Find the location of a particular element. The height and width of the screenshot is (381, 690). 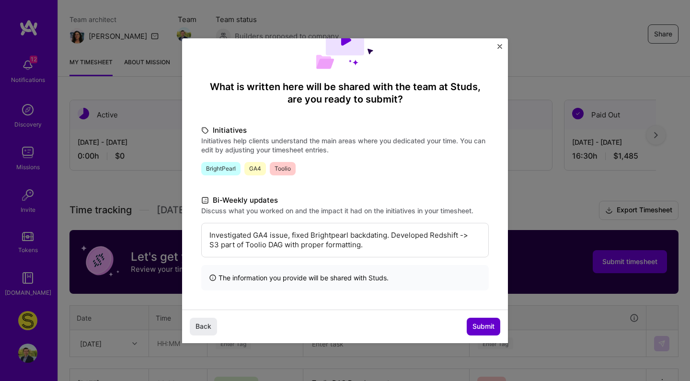

i: icon TagBlack is located at coordinates (205, 130).